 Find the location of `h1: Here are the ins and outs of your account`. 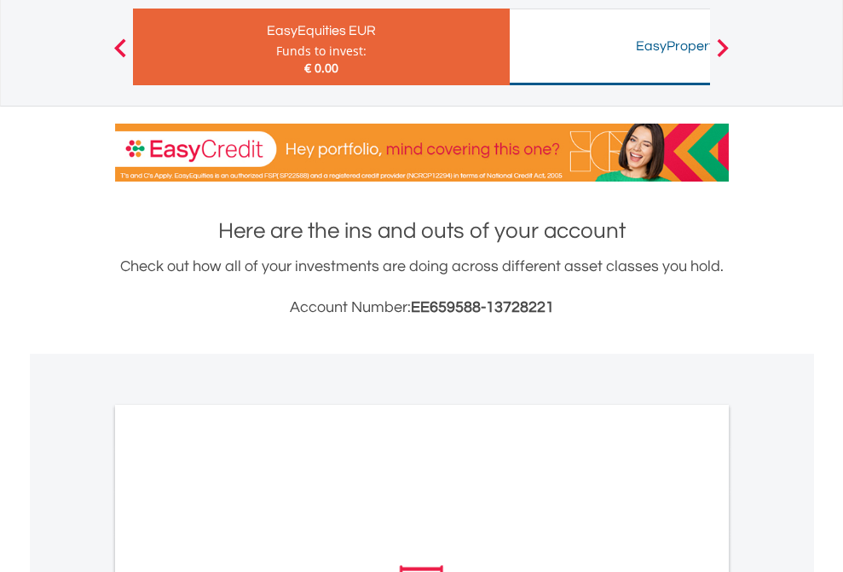

h1: Here are the ins and outs of your account is located at coordinates (422, 231).